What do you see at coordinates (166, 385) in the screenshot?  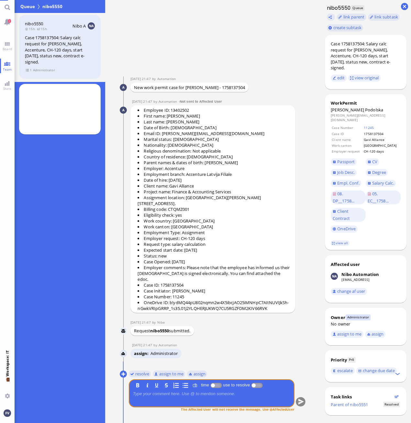 I see `button: S` at bounding box center [166, 385].